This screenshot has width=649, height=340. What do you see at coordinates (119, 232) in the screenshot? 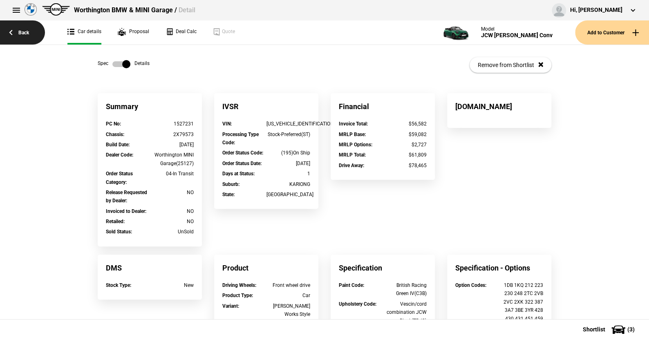
I see `strong: Sold Status :` at bounding box center [119, 232].